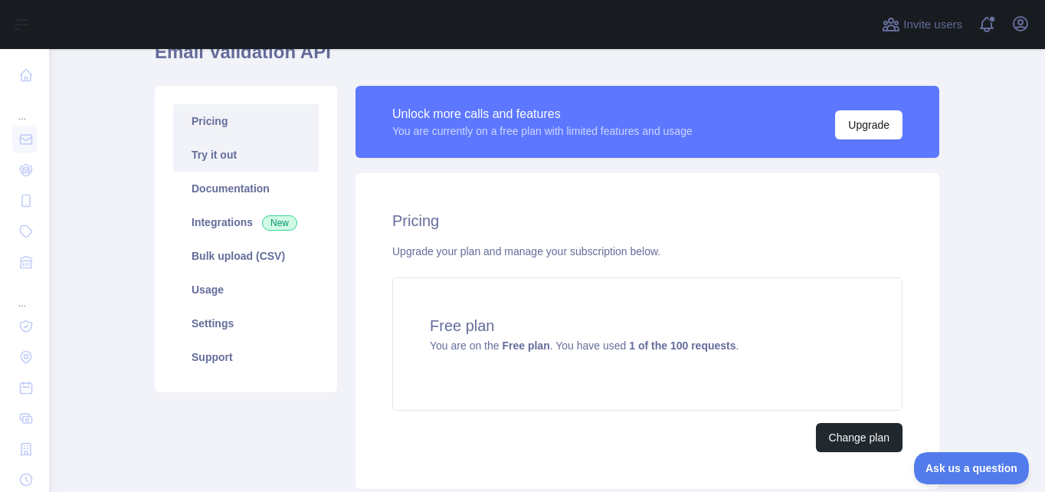 This screenshot has height=492, width=1045. What do you see at coordinates (246, 222) in the screenshot?
I see `a: Integrations New` at bounding box center [246, 222].